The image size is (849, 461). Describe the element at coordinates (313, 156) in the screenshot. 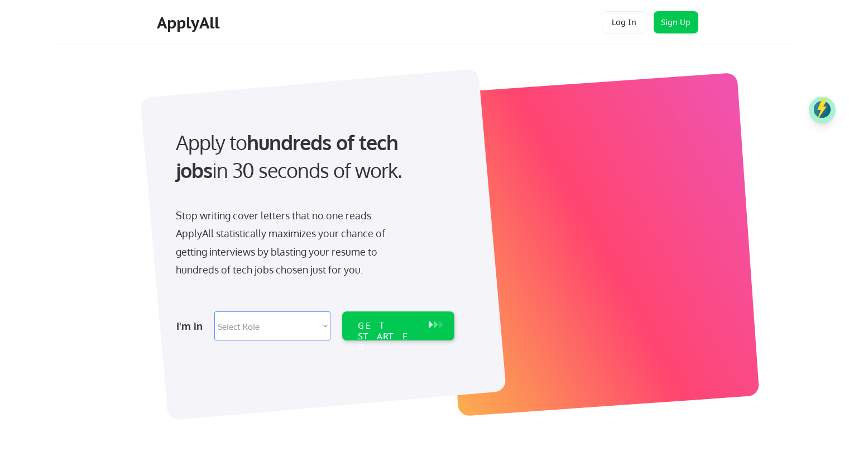

I see `div: Apply to in 30 seconds of work.` at that location.